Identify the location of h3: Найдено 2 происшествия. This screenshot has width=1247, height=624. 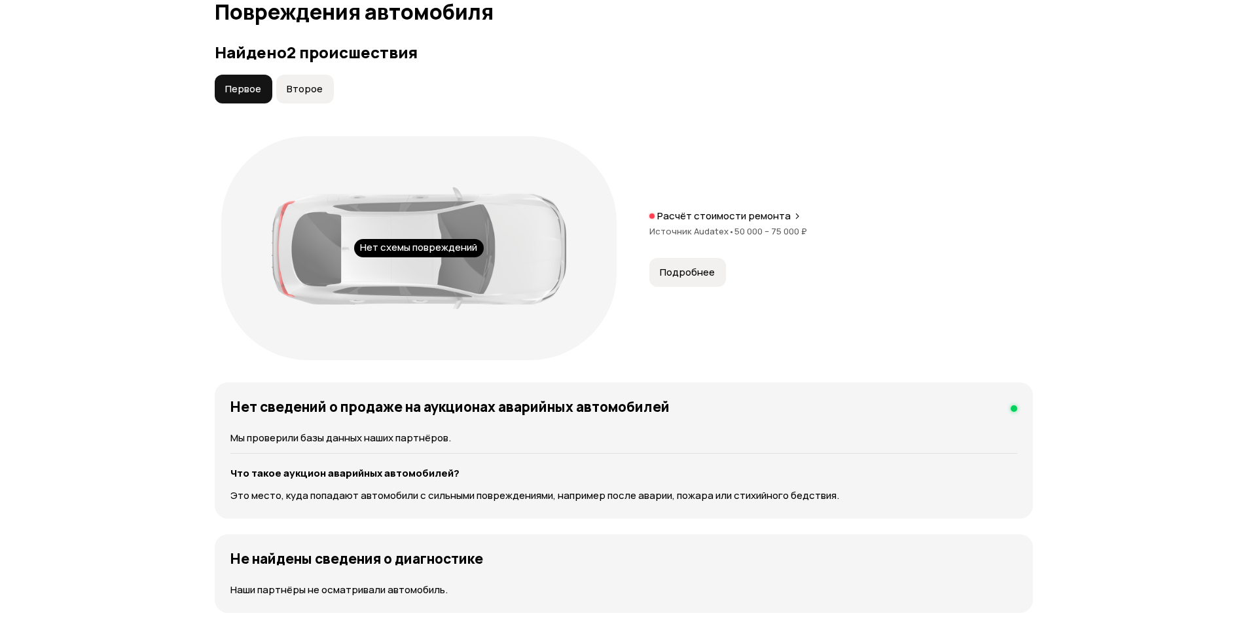
(624, 52).